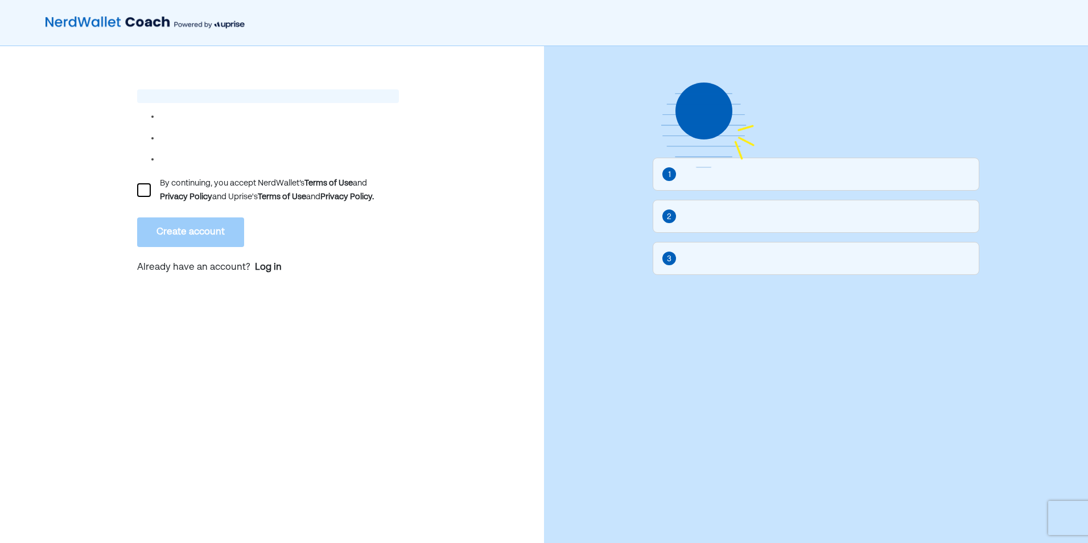  I want to click on div: Privacy Policy, so click(186, 197).